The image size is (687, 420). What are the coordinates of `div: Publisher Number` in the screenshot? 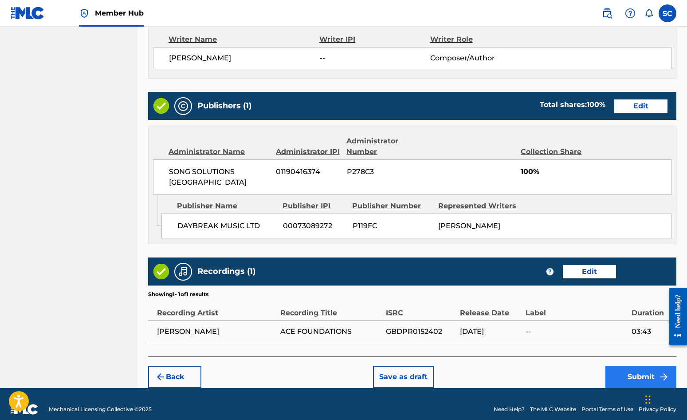 It's located at (392, 206).